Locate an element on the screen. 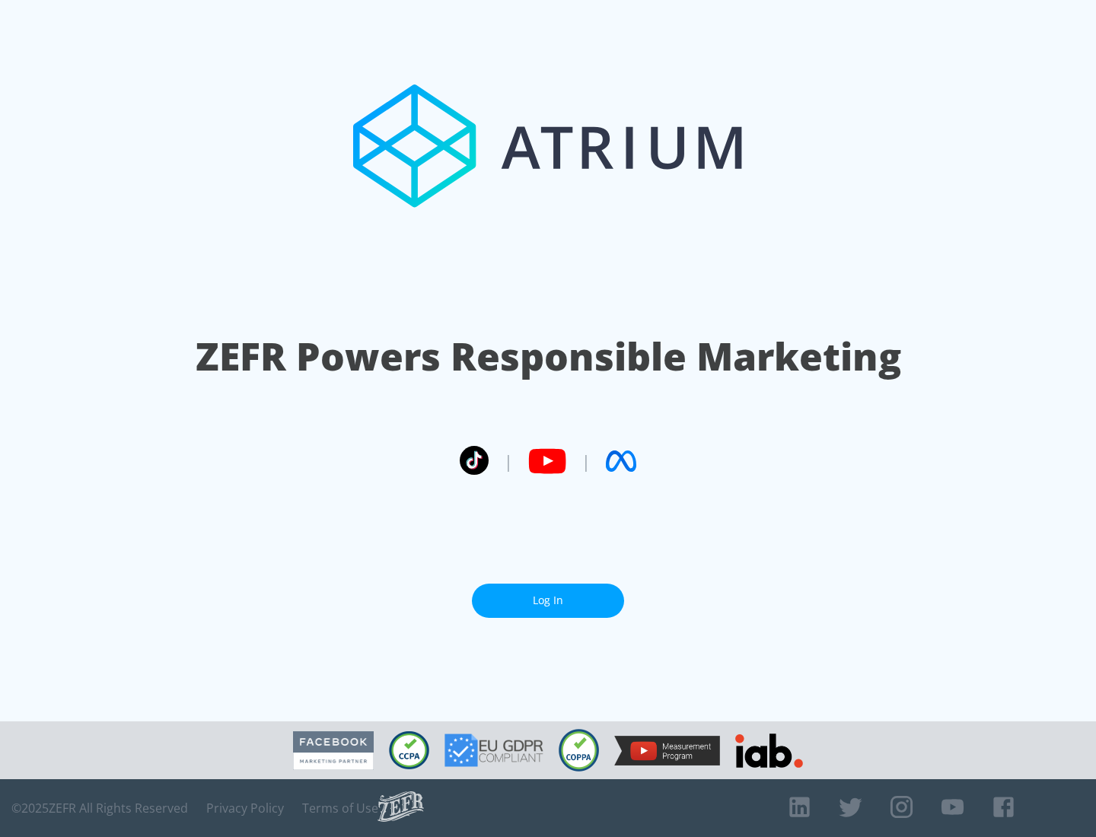 This screenshot has width=1096, height=837. h1: ZEFR Powers Responsible Marketing is located at coordinates (548, 356).